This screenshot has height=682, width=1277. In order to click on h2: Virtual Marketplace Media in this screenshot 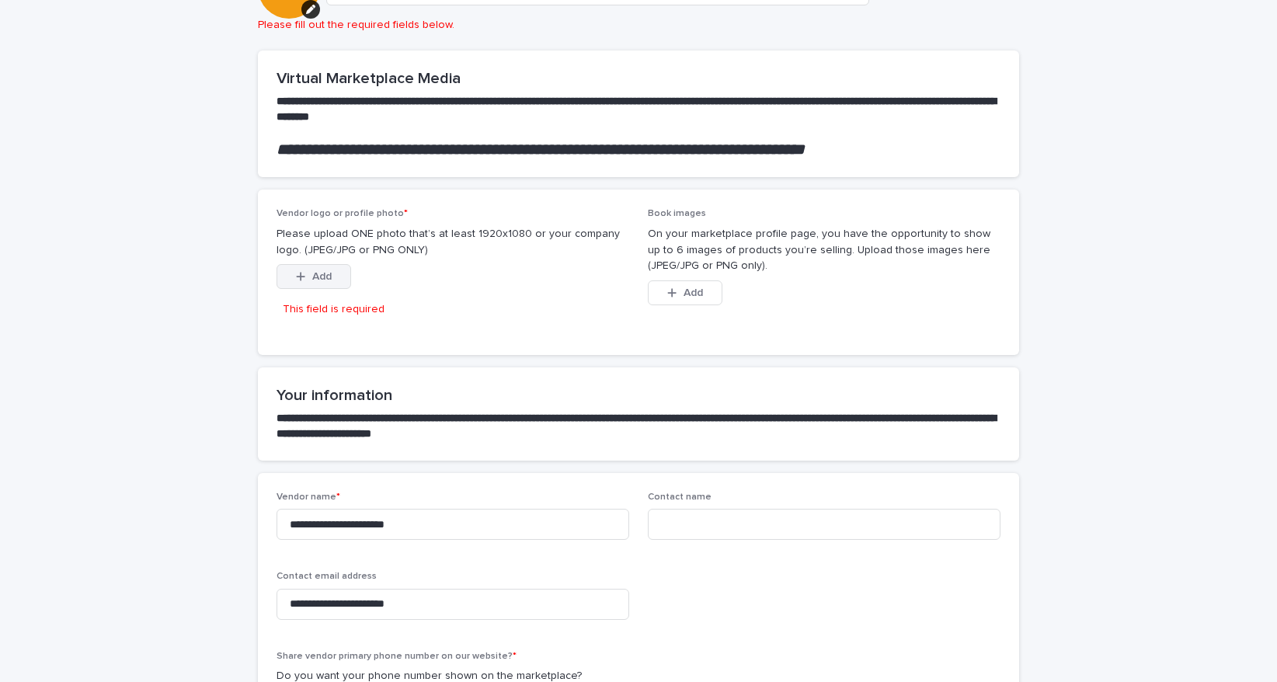, I will do `click(639, 78)`.